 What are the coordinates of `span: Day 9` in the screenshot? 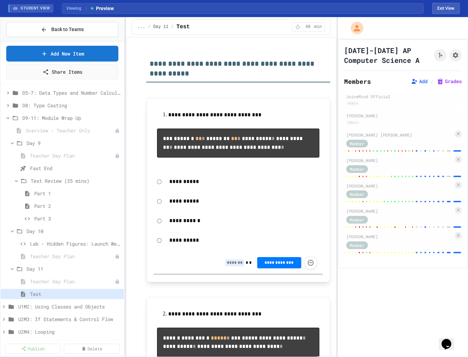 It's located at (74, 143).